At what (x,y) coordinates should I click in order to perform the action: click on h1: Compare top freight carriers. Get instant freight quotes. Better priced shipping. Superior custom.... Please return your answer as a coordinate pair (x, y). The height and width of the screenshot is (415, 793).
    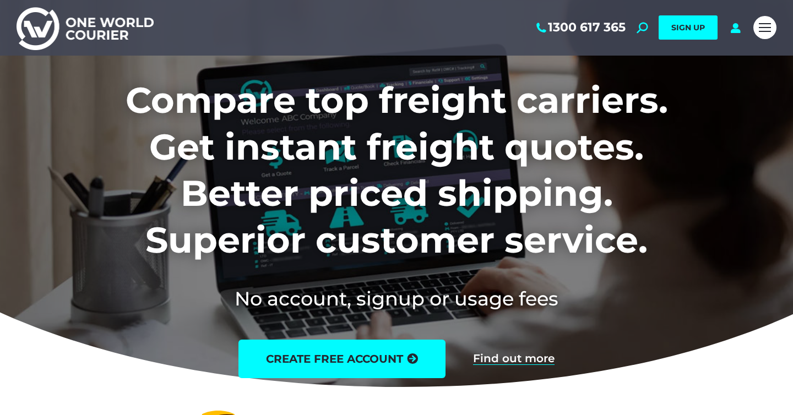
    Looking at the image, I should click on (396, 170).